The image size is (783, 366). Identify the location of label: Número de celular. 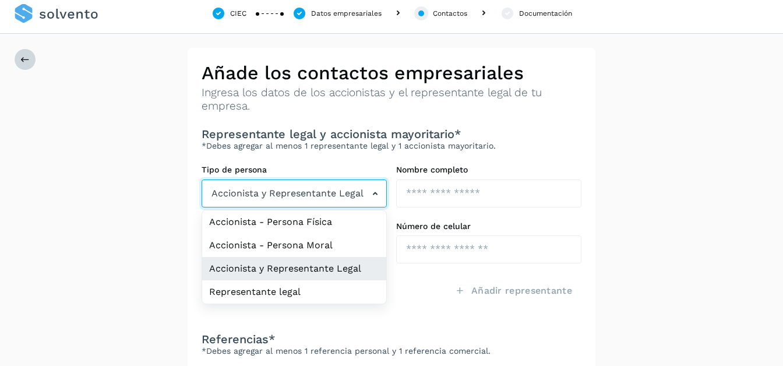
(489, 226).